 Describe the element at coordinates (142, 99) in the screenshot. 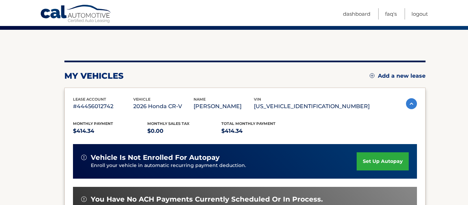

I see `span: vehicle` at that location.